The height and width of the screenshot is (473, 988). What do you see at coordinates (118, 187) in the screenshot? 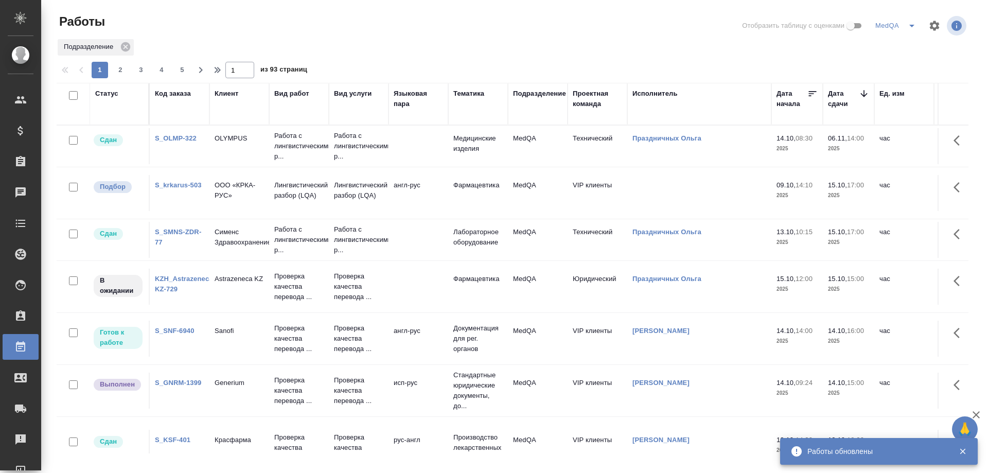
I see `div: Можно подбирать исполнителей` at bounding box center [118, 187].